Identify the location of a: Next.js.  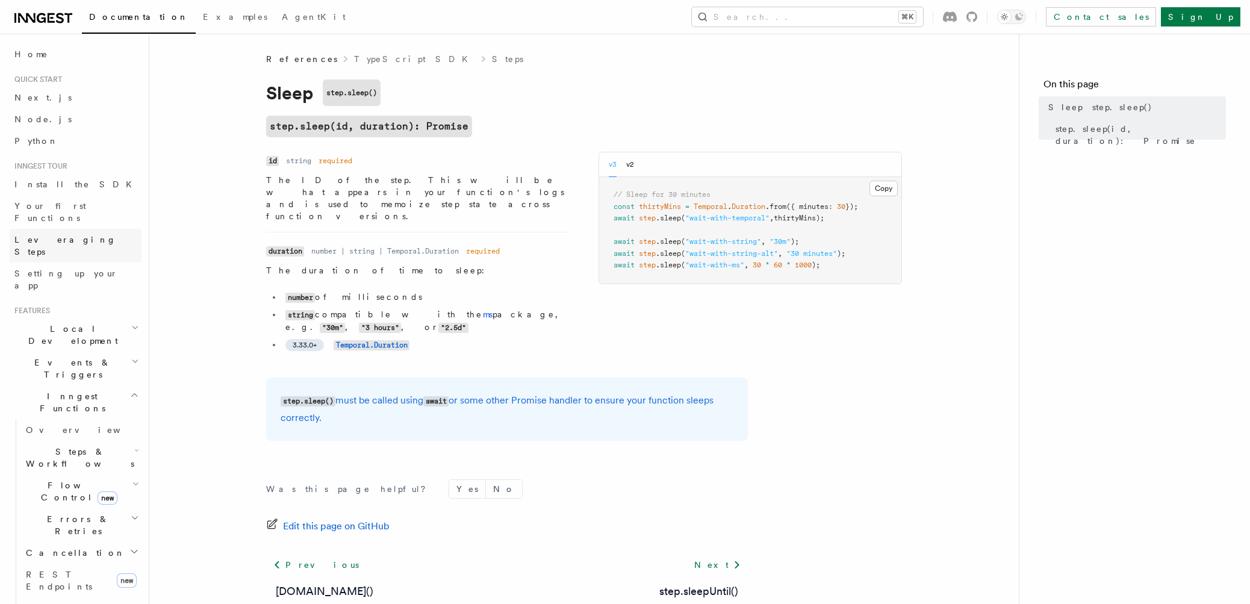
(75, 98).